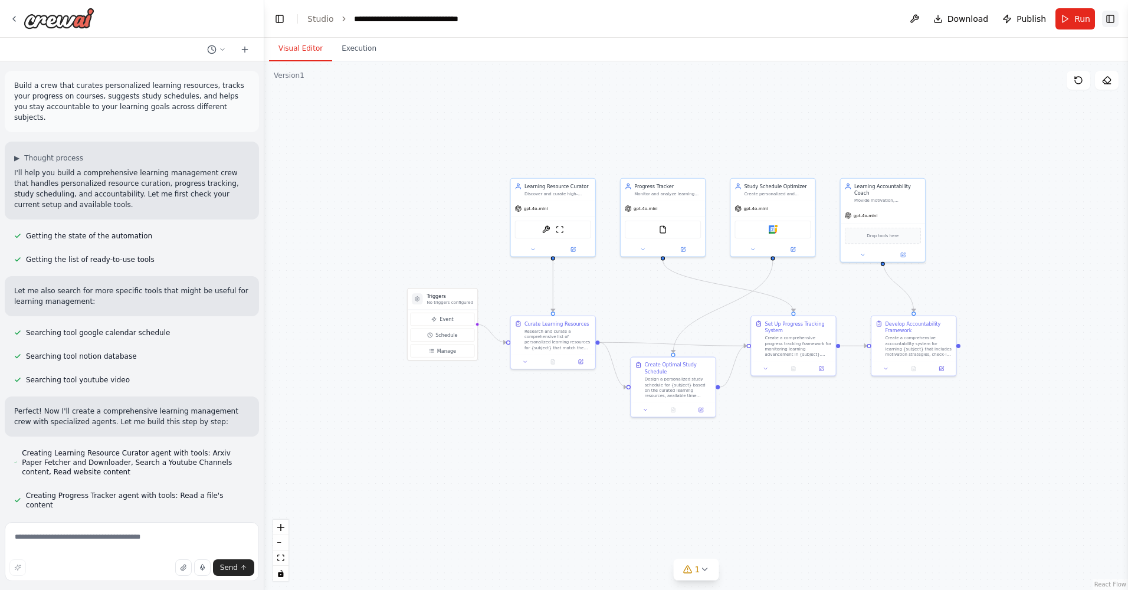  Describe the element at coordinates (673, 344) in the screenshot. I see `g: Edge from db674303-f109-4d04-9187-fe5299b655ad to fcd7bc0b-336c-493a-a460-069d5e798302` at that location.